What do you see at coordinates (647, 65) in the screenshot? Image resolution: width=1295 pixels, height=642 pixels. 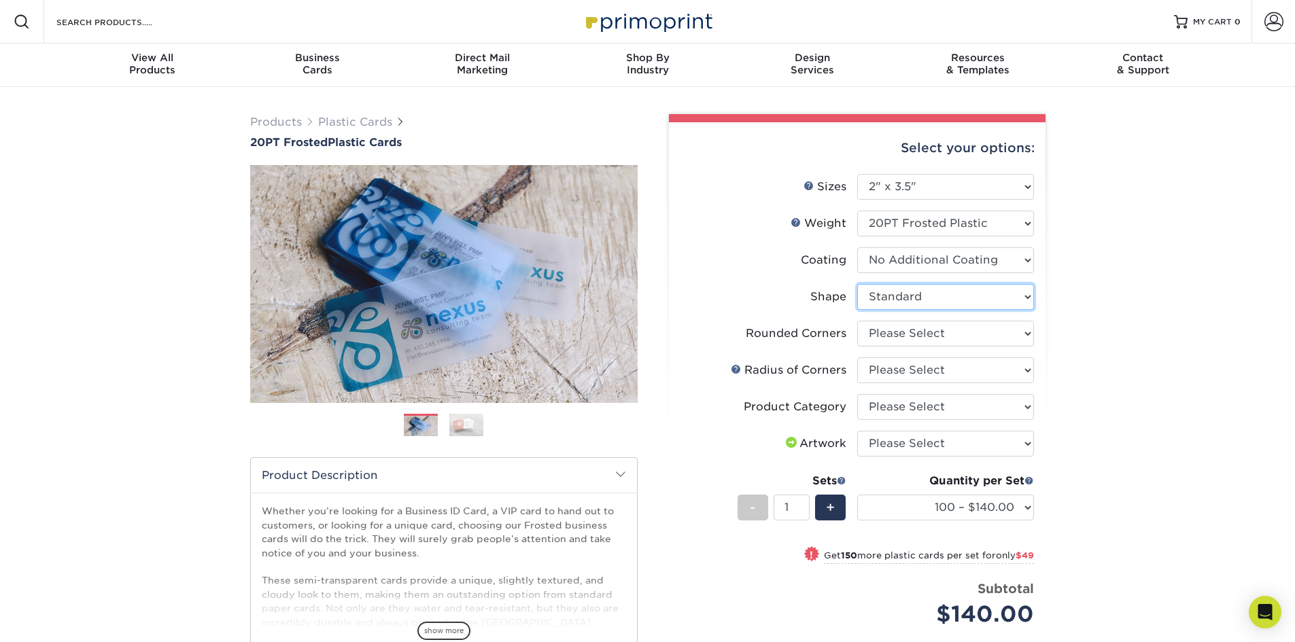 I see `a: Shop ByIndustry` at bounding box center [647, 65].